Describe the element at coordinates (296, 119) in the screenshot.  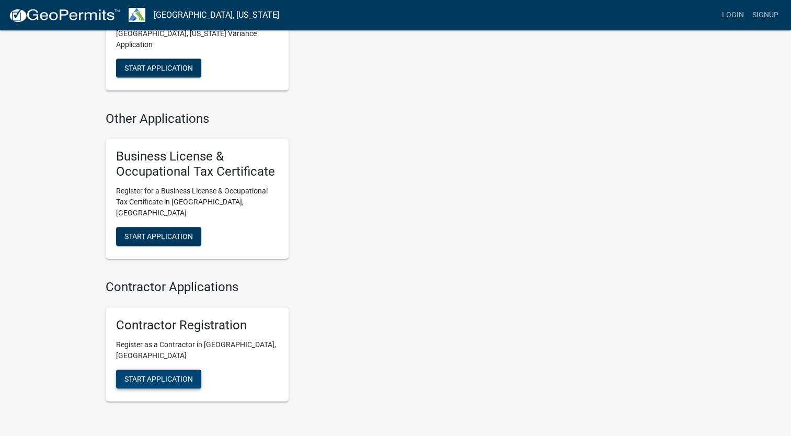
I see `h4: Other Applications` at that location.